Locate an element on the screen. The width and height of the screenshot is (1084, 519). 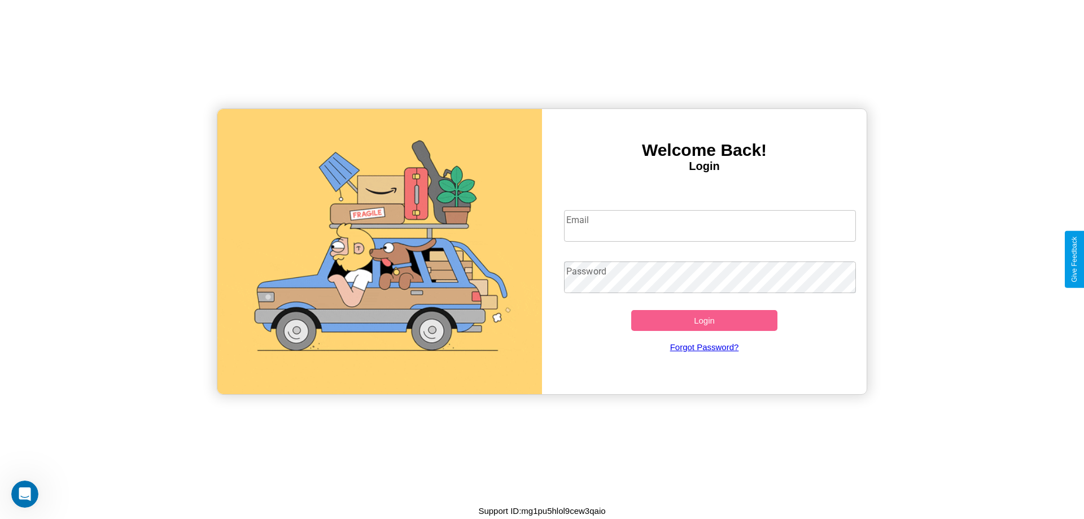
div: Give Feedback is located at coordinates (1074, 259).